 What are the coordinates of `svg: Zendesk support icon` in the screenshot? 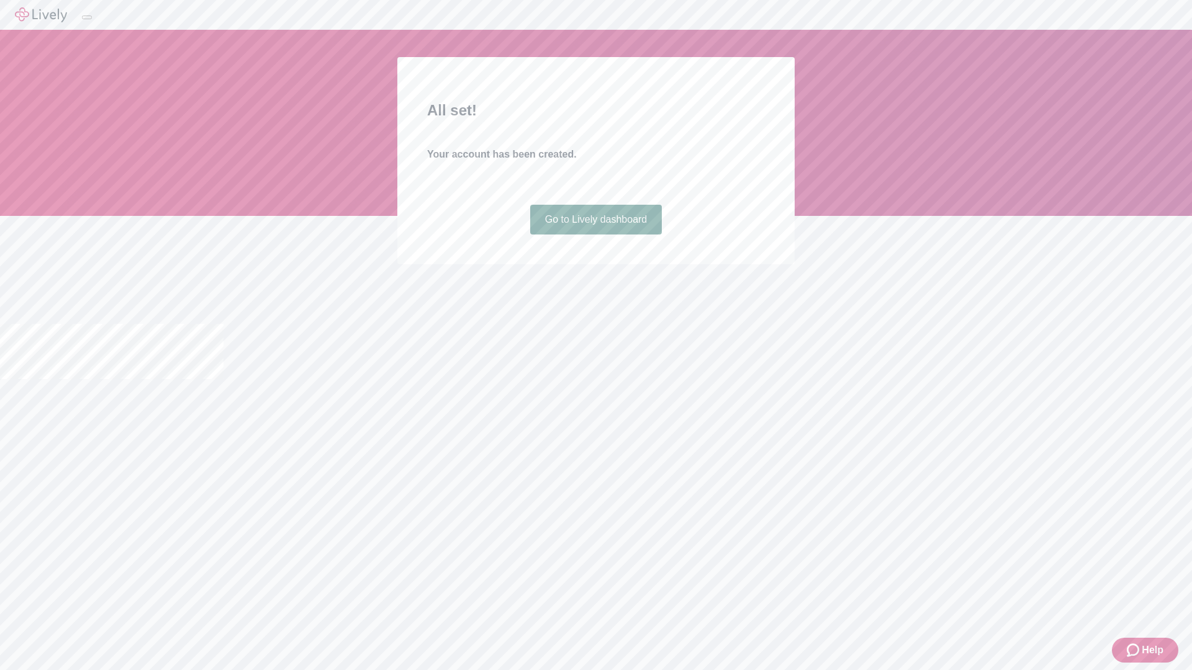 It's located at (1134, 650).